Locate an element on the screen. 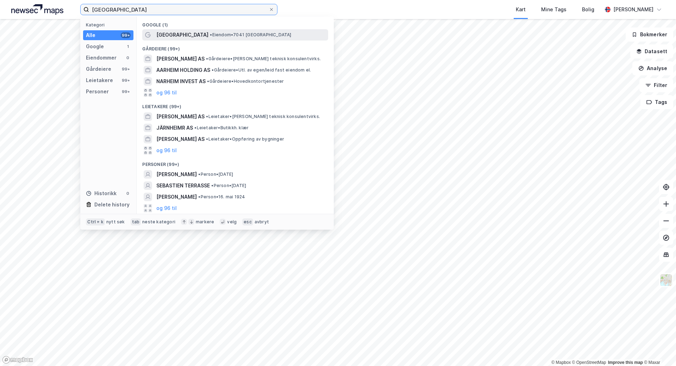 The width and height of the screenshot is (676, 366). span: Gårdeiere • Hovedkontortjenester is located at coordinates (245, 81).